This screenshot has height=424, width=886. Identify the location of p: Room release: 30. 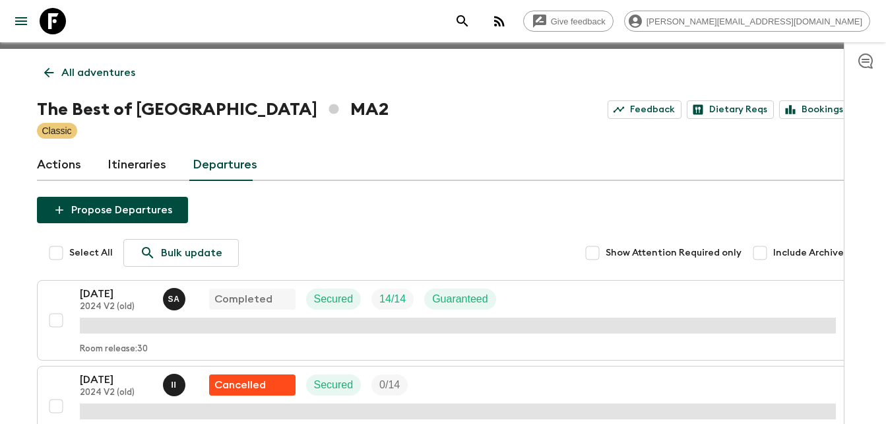
(113, 349).